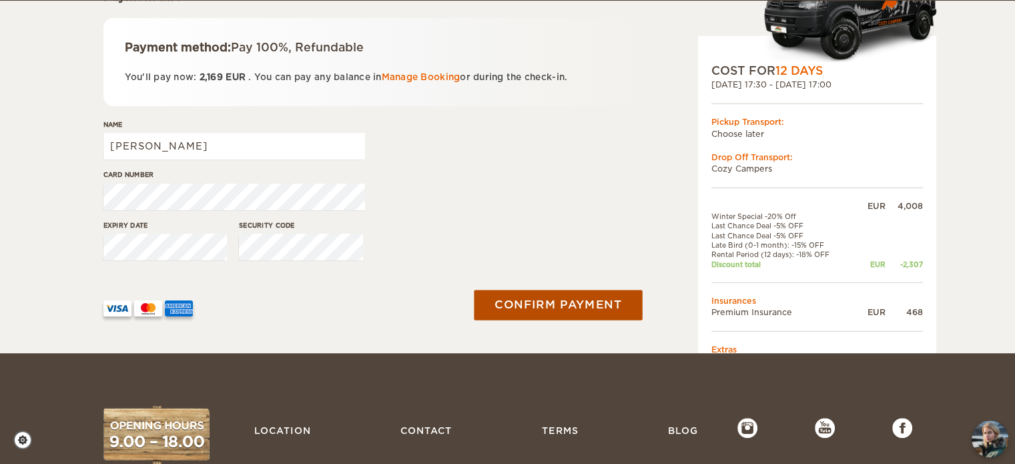  What do you see at coordinates (297, 47) in the screenshot?
I see `span: Pay 100%, Refundable` at bounding box center [297, 47].